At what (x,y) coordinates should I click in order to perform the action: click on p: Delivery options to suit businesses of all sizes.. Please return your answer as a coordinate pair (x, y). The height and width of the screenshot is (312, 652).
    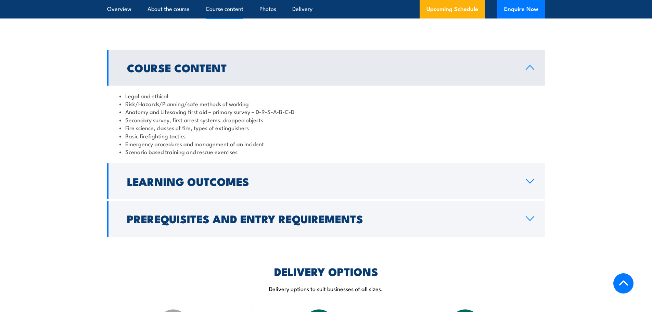
    Looking at the image, I should click on (326, 288).